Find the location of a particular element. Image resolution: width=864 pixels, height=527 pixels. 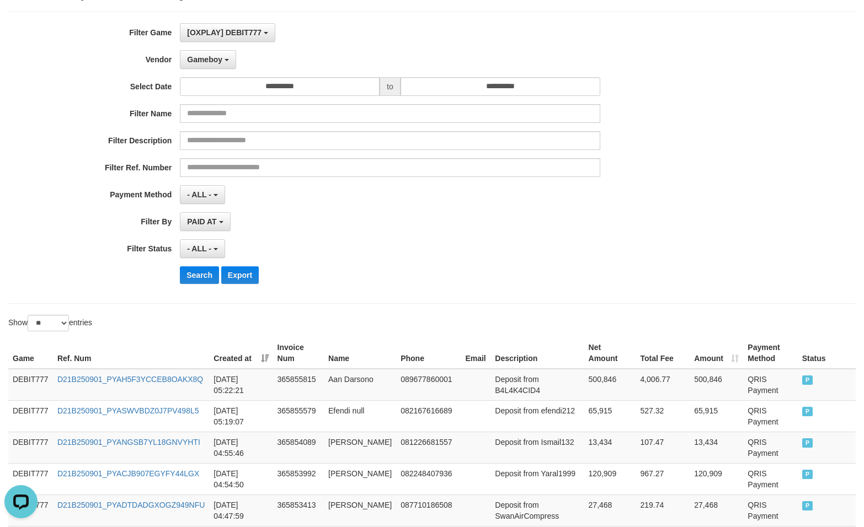

td: 081226681557 is located at coordinates (428, 447).